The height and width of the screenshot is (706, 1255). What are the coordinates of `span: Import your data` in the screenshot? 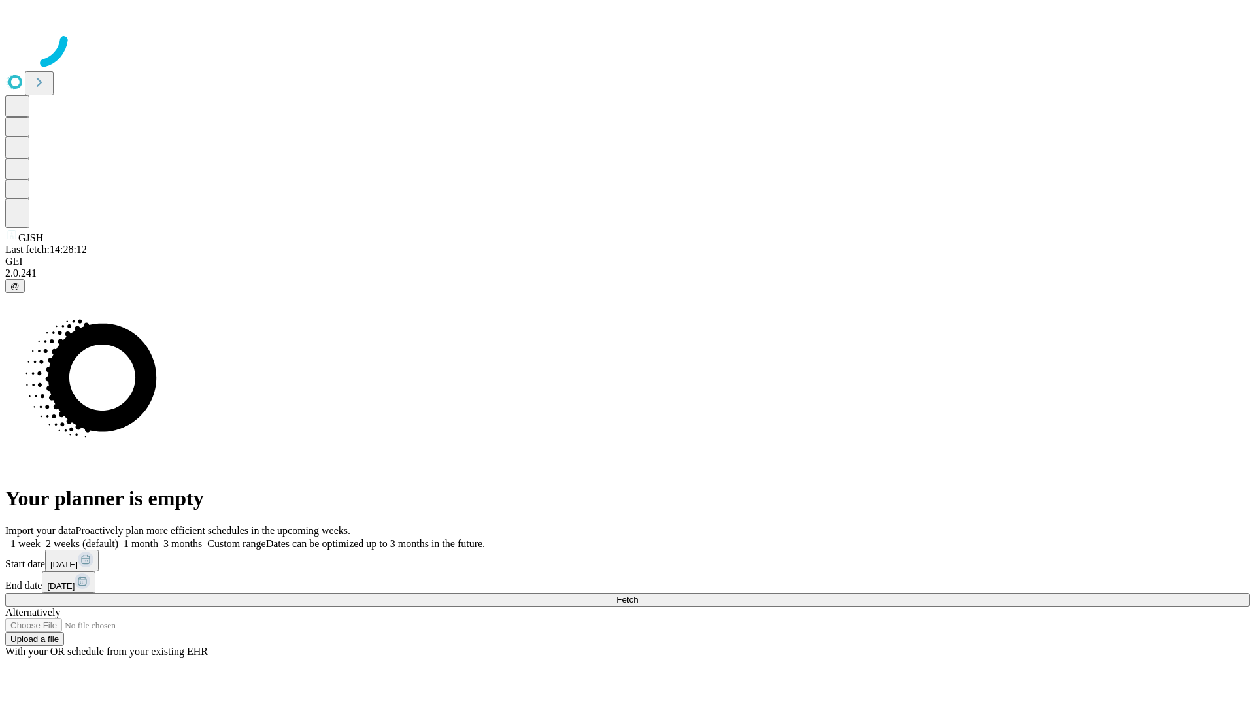 It's located at (41, 530).